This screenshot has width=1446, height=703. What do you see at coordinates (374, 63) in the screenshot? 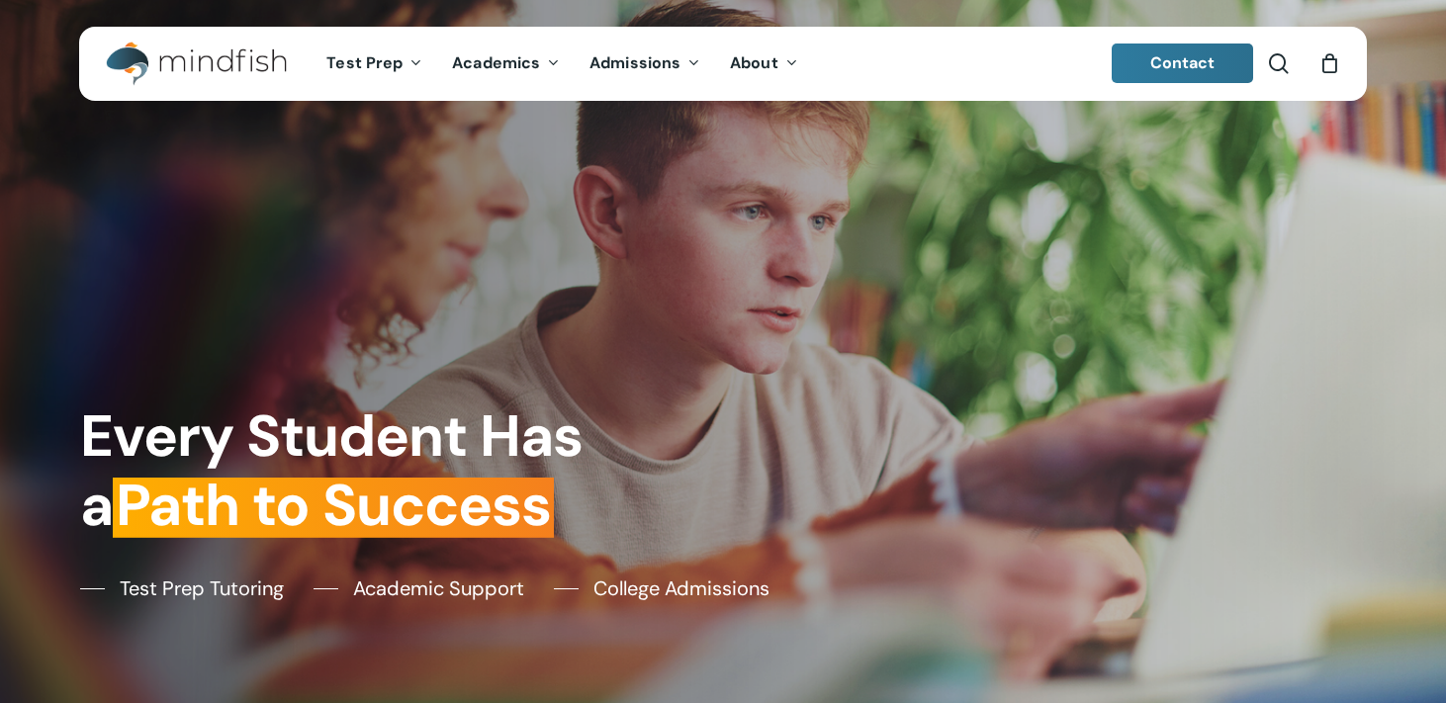
I see `a: Test Prep` at bounding box center [374, 63].